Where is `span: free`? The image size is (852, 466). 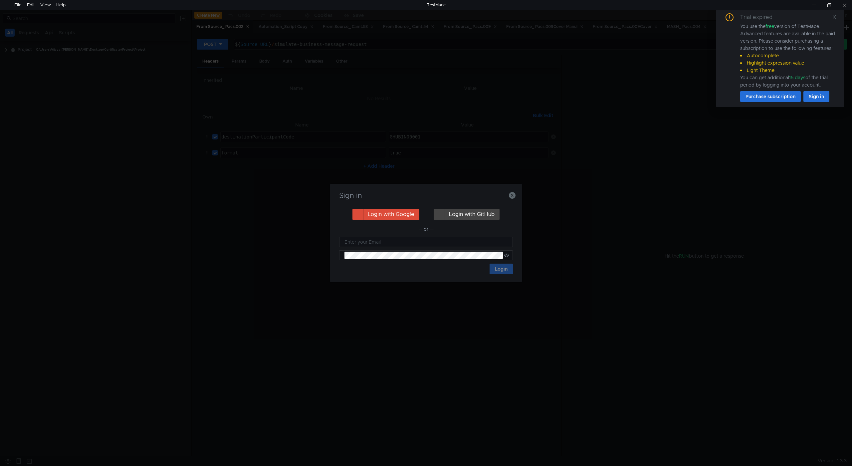
span: free is located at coordinates (770, 26).